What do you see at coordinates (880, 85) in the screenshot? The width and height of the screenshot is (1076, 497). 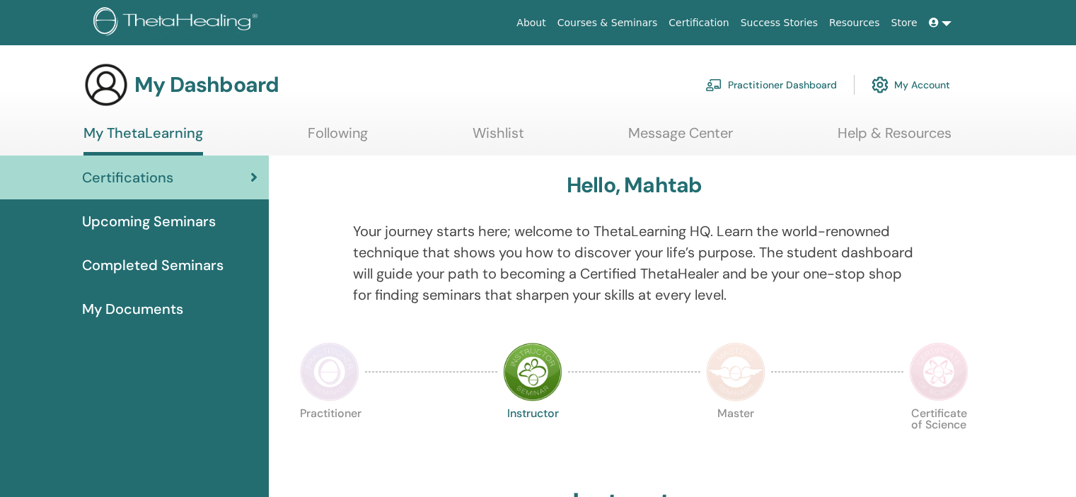 I see `img: cog.svg` at bounding box center [880, 85].